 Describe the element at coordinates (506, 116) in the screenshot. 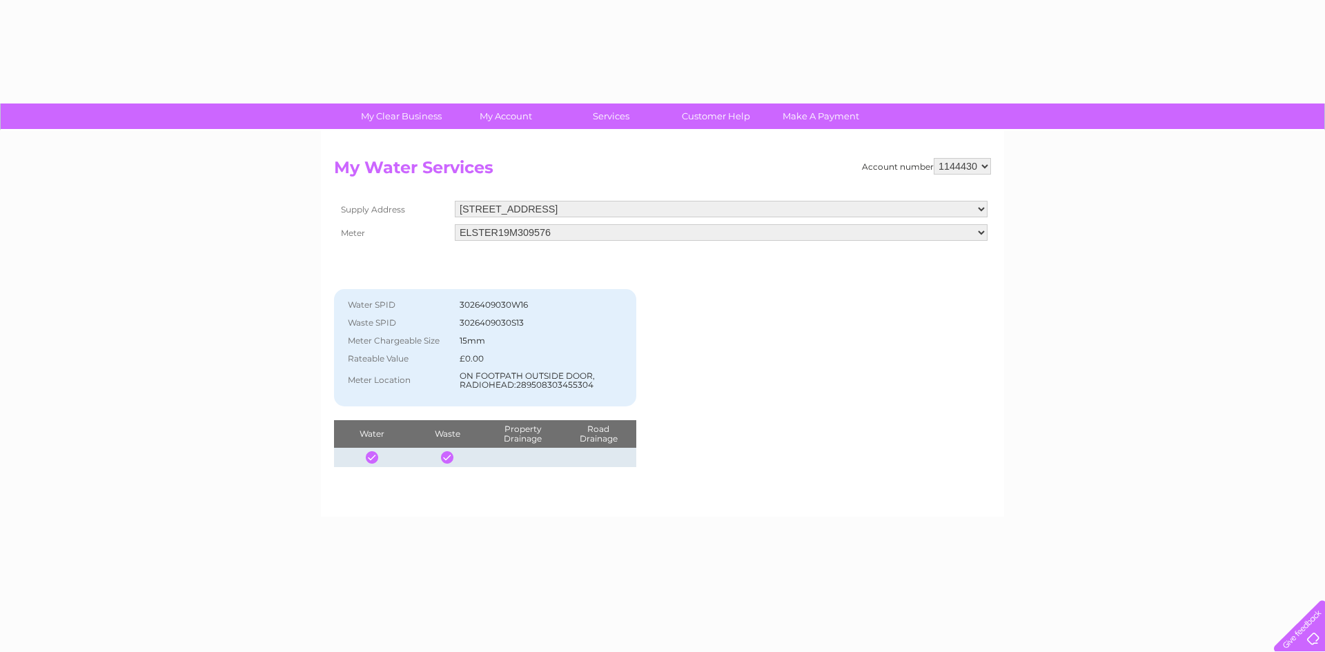

I see `a: My Account` at that location.